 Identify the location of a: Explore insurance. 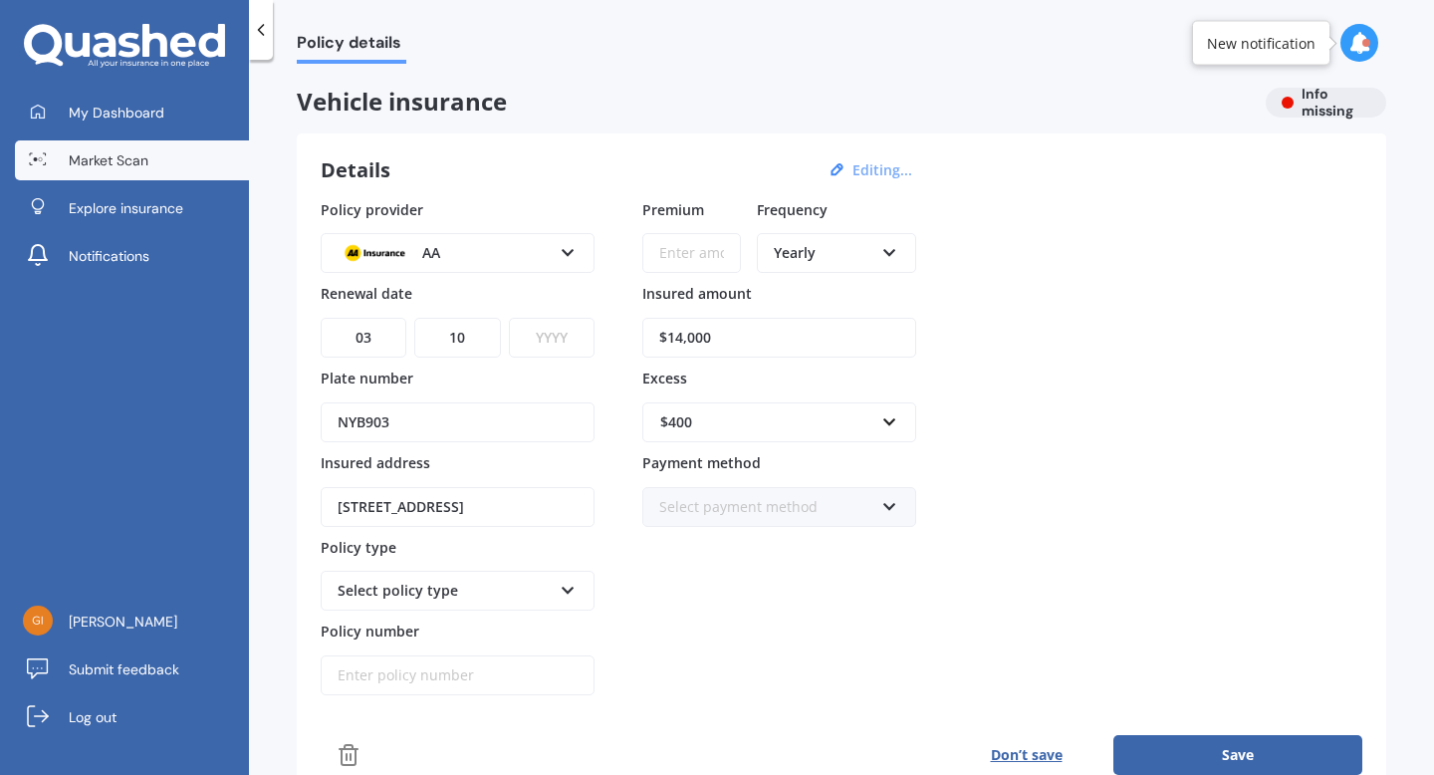
(131, 208).